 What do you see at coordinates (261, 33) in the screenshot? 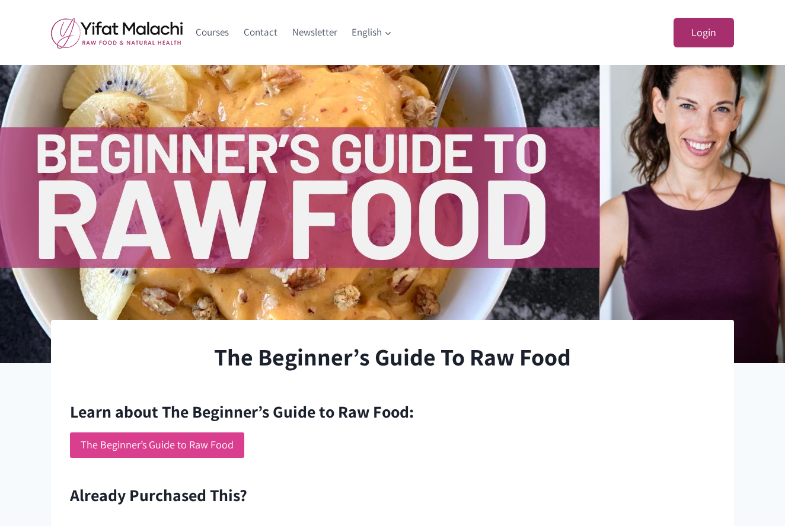
I see `a: Contact` at bounding box center [261, 33].